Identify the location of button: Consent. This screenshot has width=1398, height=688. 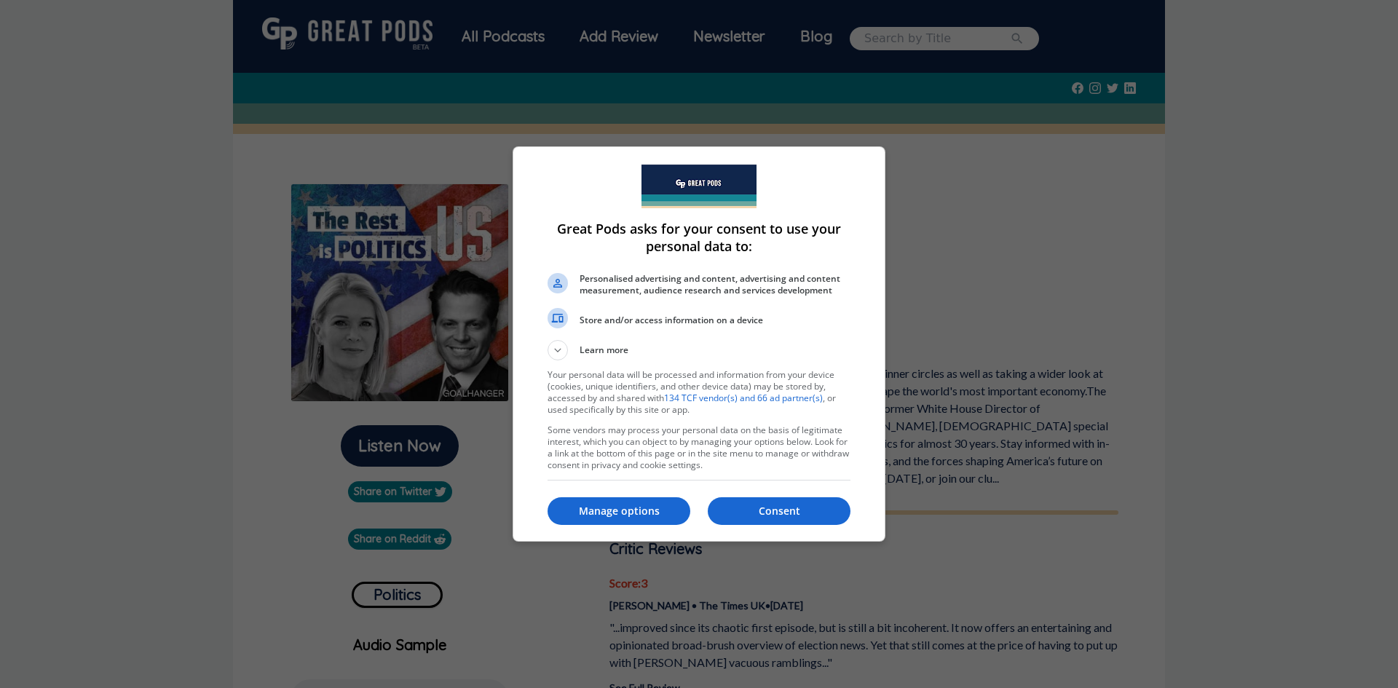
(779, 511).